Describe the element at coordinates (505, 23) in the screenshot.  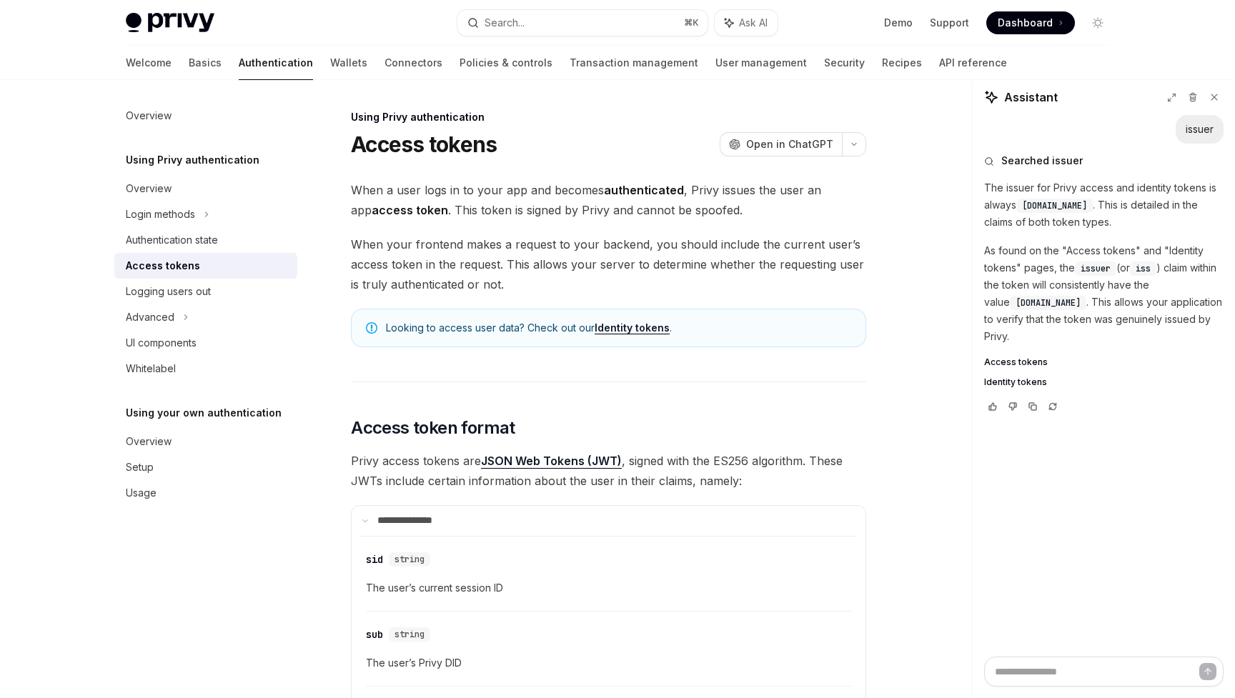
I see `div: Search...` at that location.